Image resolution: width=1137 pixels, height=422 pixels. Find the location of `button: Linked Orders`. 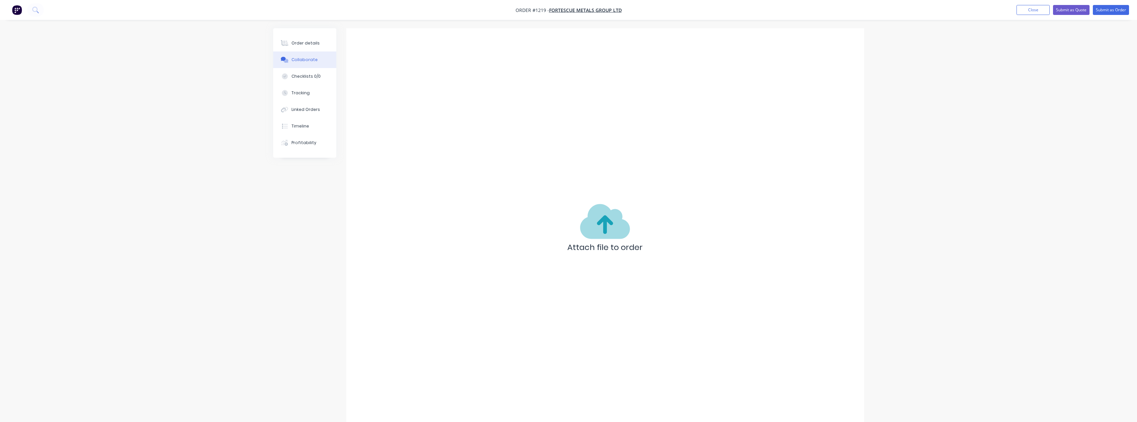

button: Linked Orders is located at coordinates (305, 110).